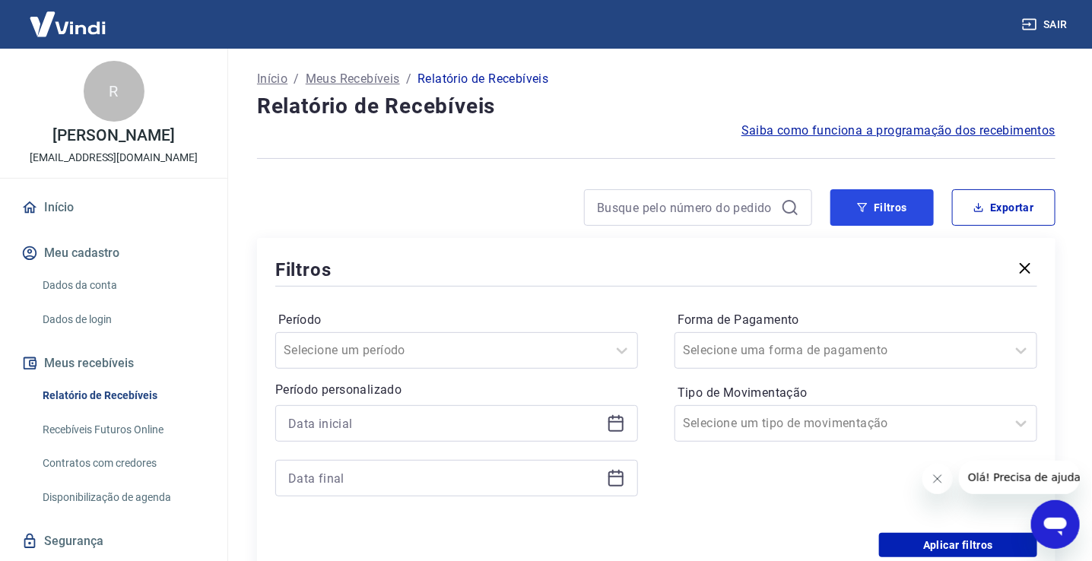 The image size is (1092, 561). What do you see at coordinates (353, 79) in the screenshot?
I see `a: Meus Recebíveis` at bounding box center [353, 79].